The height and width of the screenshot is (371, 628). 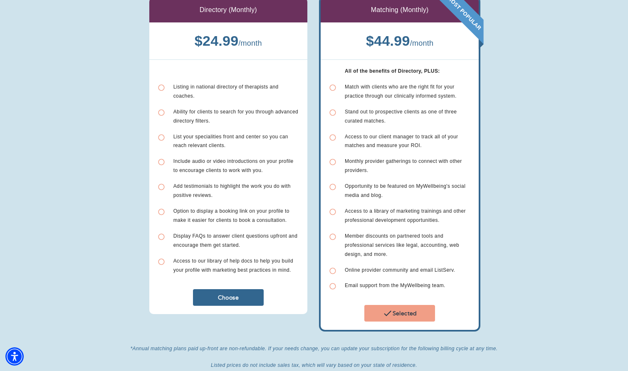 I want to click on b: All of the benefits of Directory, PLUS:, so click(x=392, y=71).